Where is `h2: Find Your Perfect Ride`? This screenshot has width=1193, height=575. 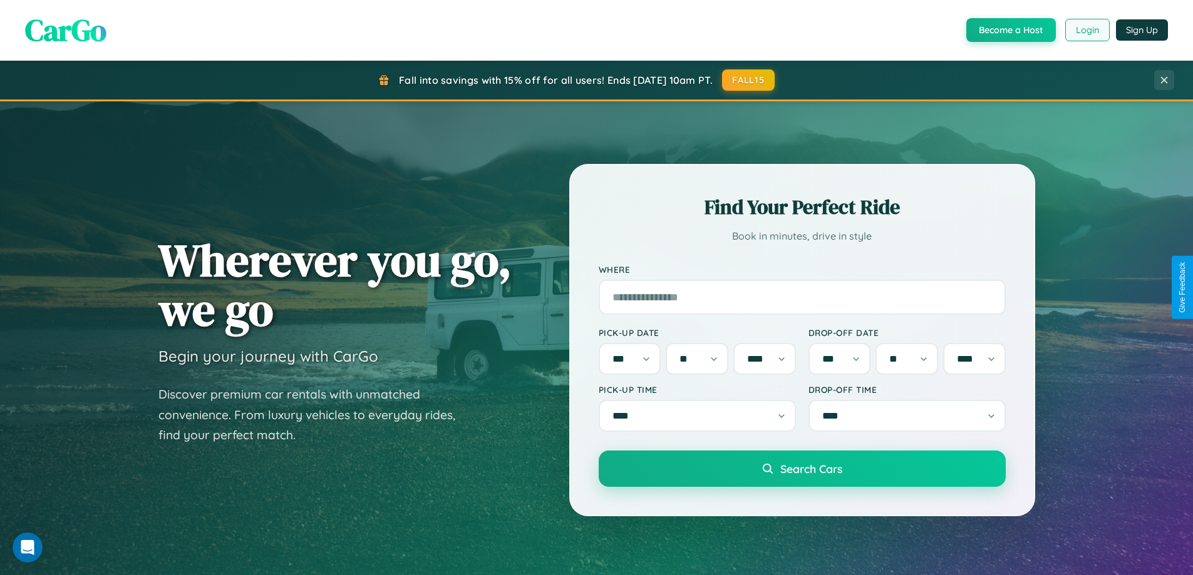
h2: Find Your Perfect Ride is located at coordinates (802, 207).